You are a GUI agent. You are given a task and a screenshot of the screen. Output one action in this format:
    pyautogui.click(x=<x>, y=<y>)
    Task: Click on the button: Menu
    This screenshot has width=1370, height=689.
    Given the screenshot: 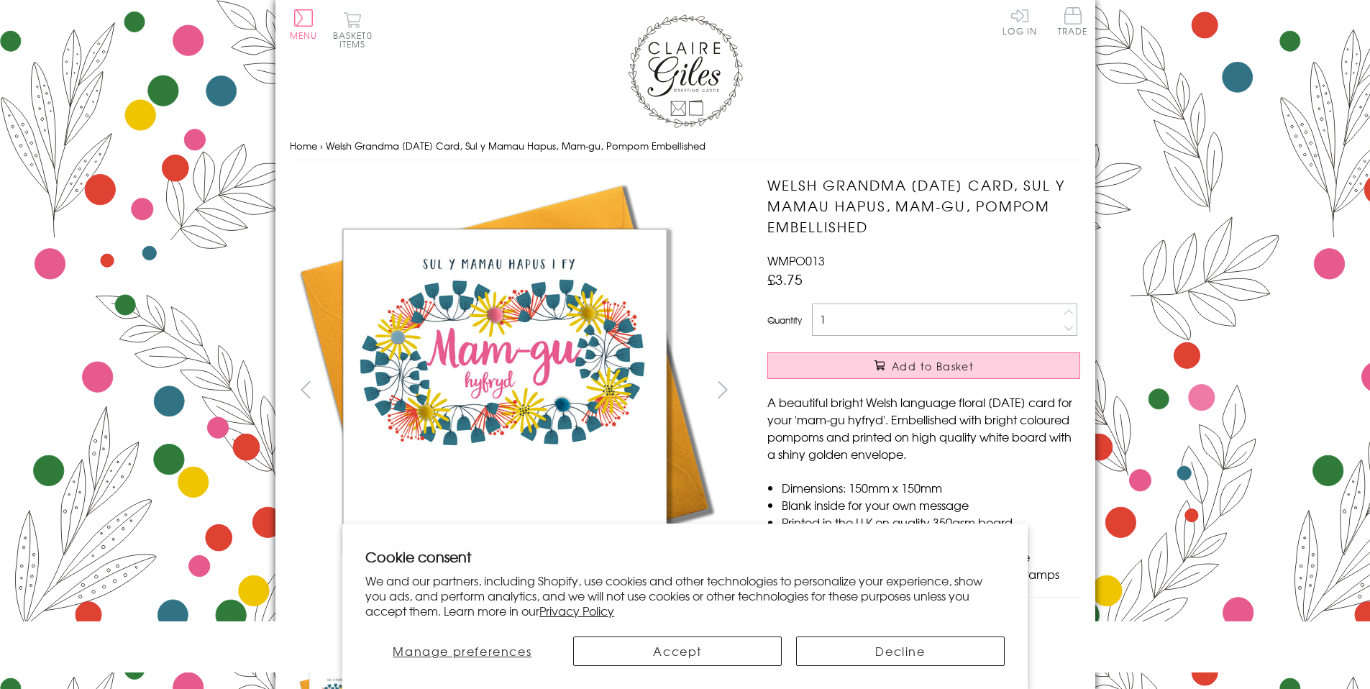 What is the action you would take?
    pyautogui.click(x=304, y=24)
    